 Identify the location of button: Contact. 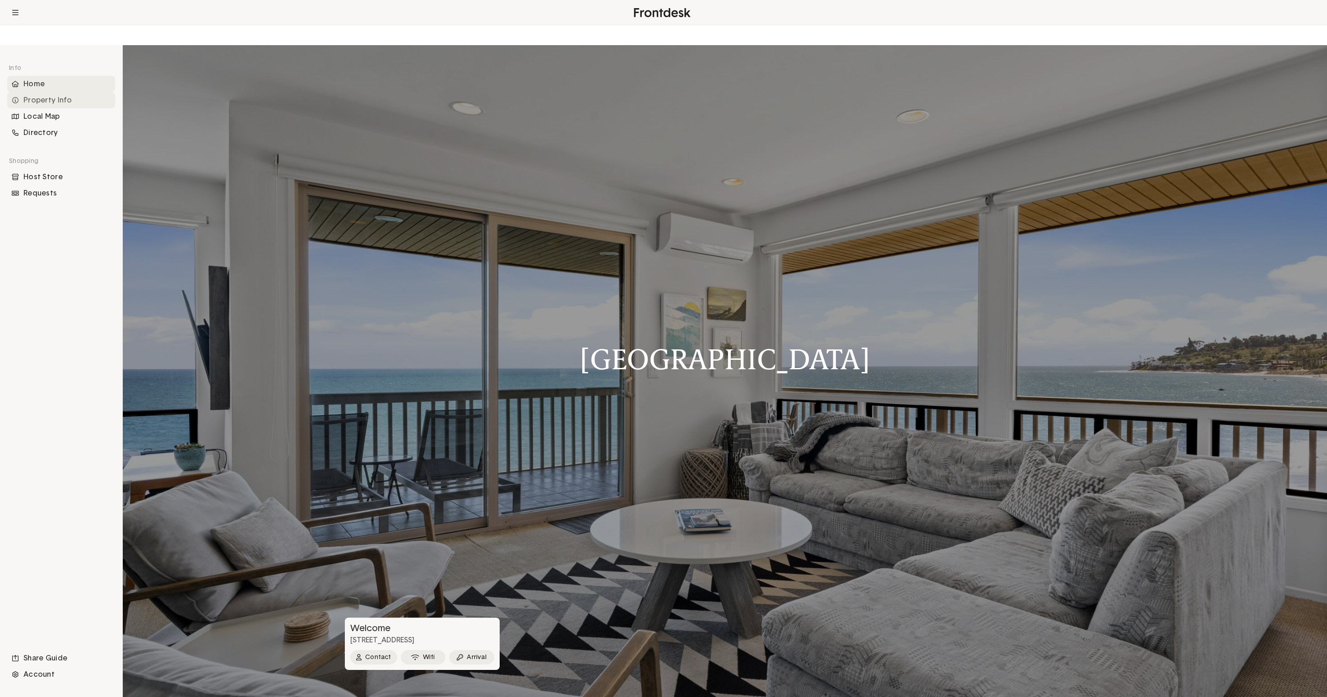
(374, 657).